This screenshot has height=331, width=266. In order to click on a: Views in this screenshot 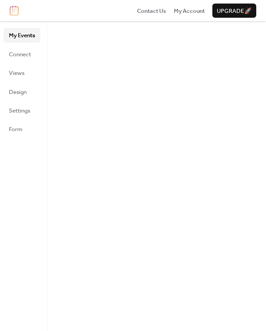, I will do `click(22, 73)`.